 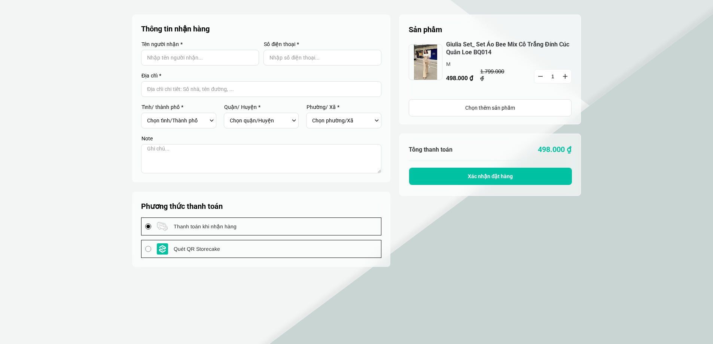 I want to click on label: Quận/ Huyện *, so click(x=261, y=107).